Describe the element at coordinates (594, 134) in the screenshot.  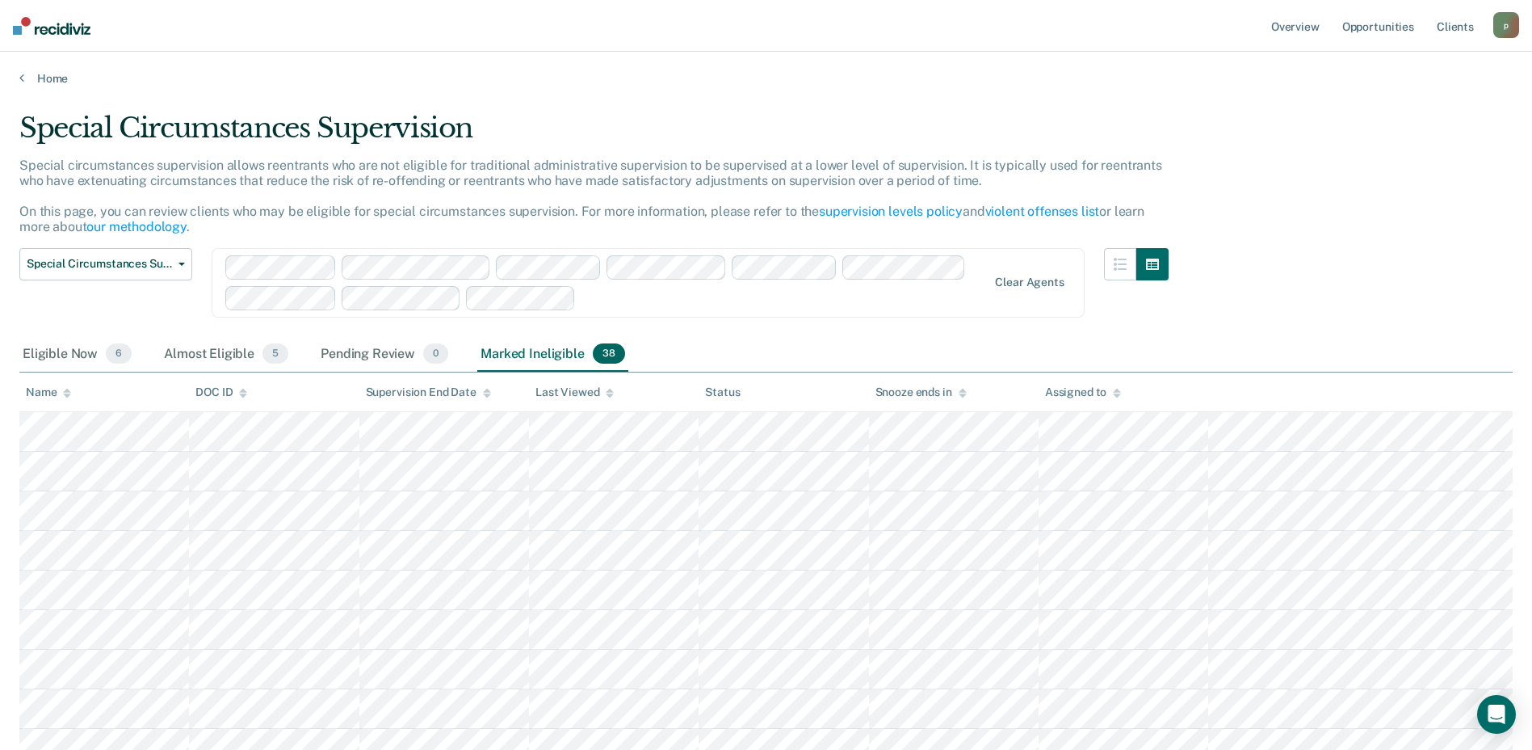
I see `div: Special Circumstances Supervision` at that location.